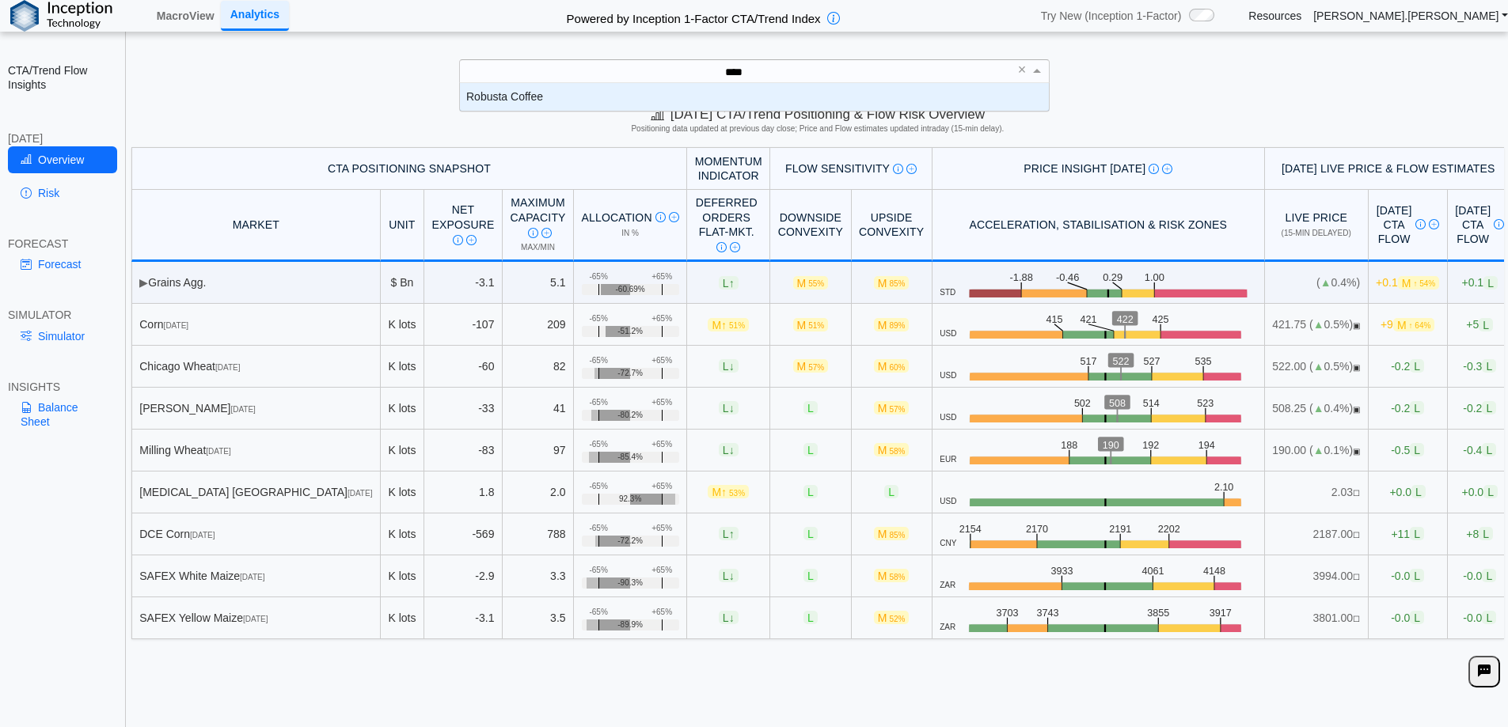 This screenshot has width=1508, height=727. I want to click on div: Maximum Capacity, so click(537, 217).